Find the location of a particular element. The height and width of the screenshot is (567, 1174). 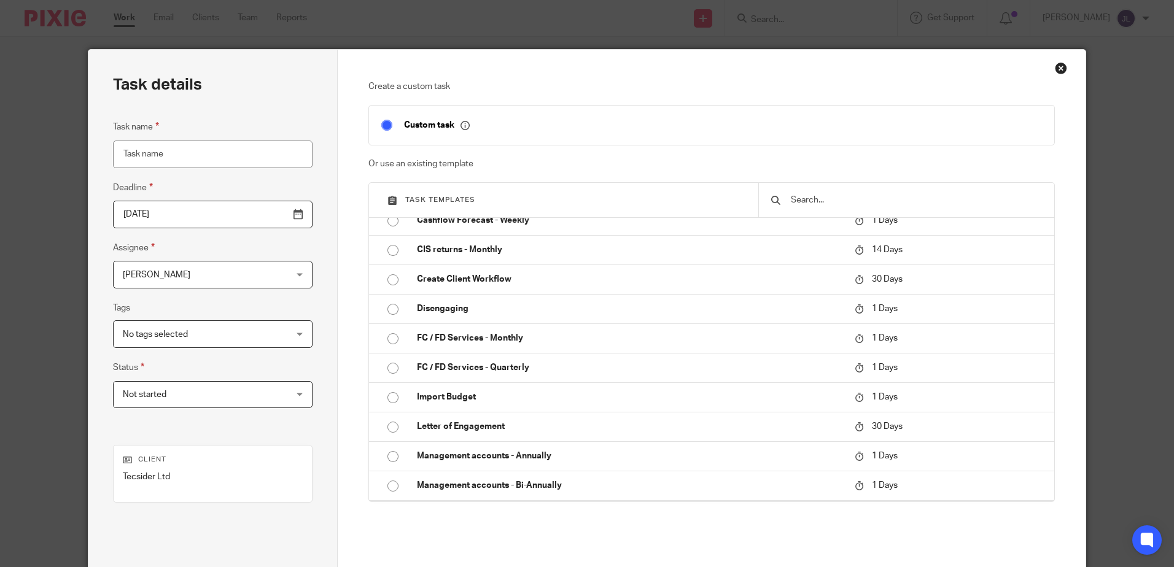

span: No tags selected is located at coordinates (155, 335).